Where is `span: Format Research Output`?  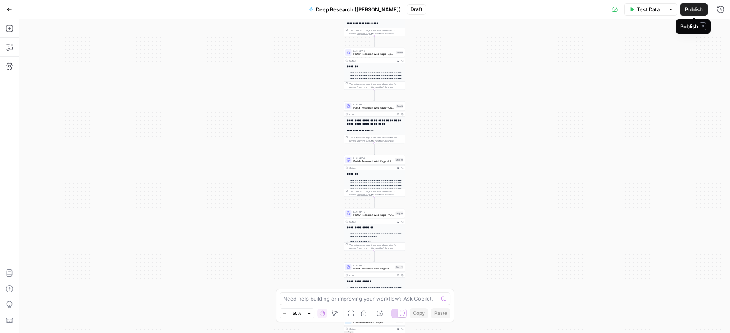
span: Format Research Output is located at coordinates (374, 322).